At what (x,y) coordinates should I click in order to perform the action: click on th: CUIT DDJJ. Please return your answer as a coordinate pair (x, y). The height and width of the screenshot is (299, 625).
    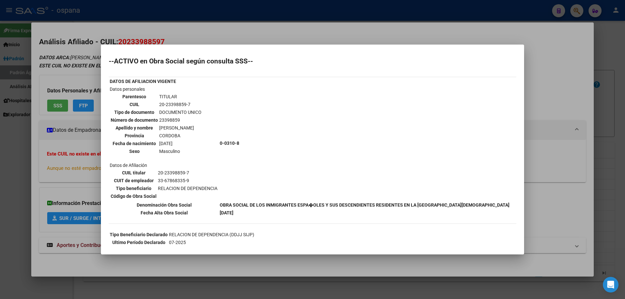
    Looking at the image, I should click on (139, 250).